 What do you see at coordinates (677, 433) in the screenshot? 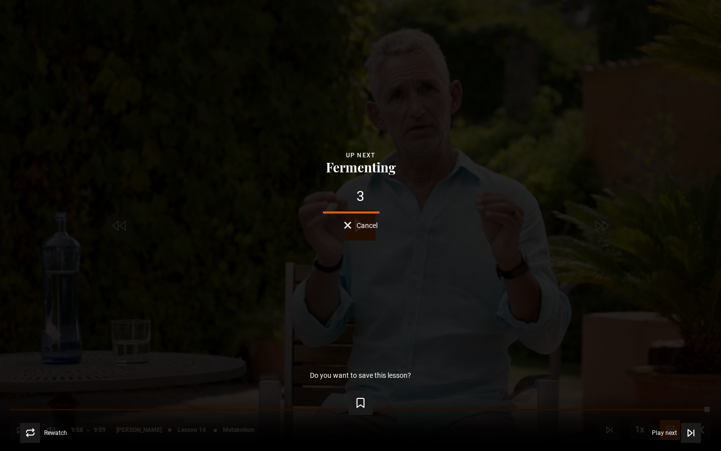
I see `button: Play next` at bounding box center [677, 433].